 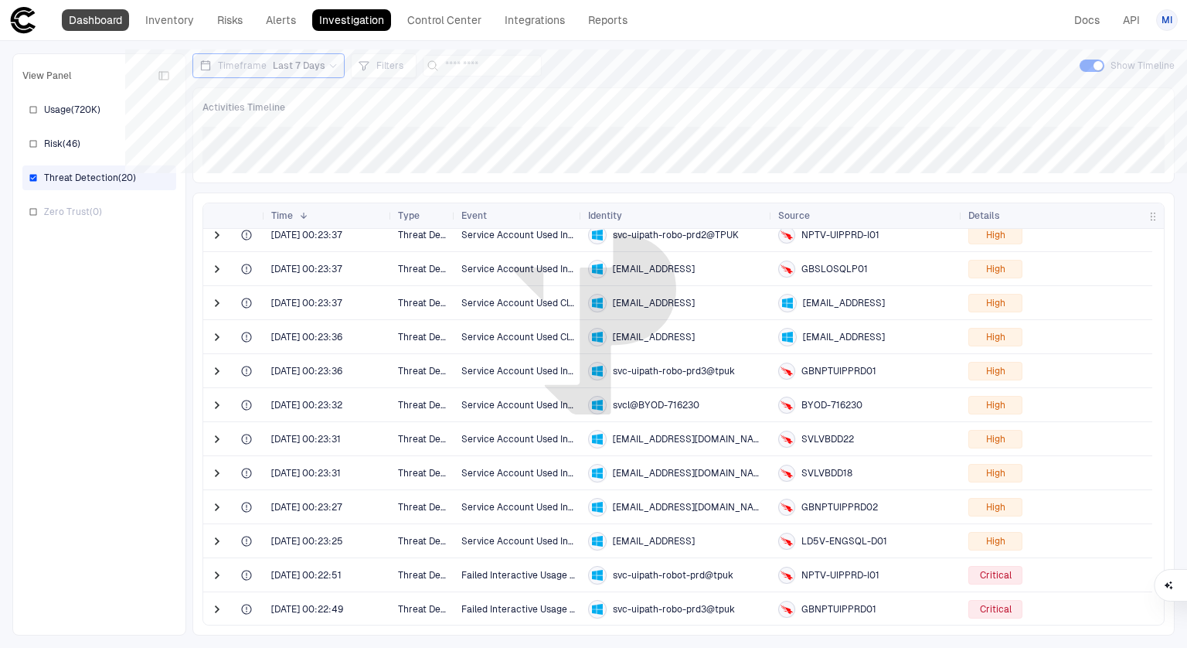 I want to click on a: Investigation, so click(x=352, y=20).